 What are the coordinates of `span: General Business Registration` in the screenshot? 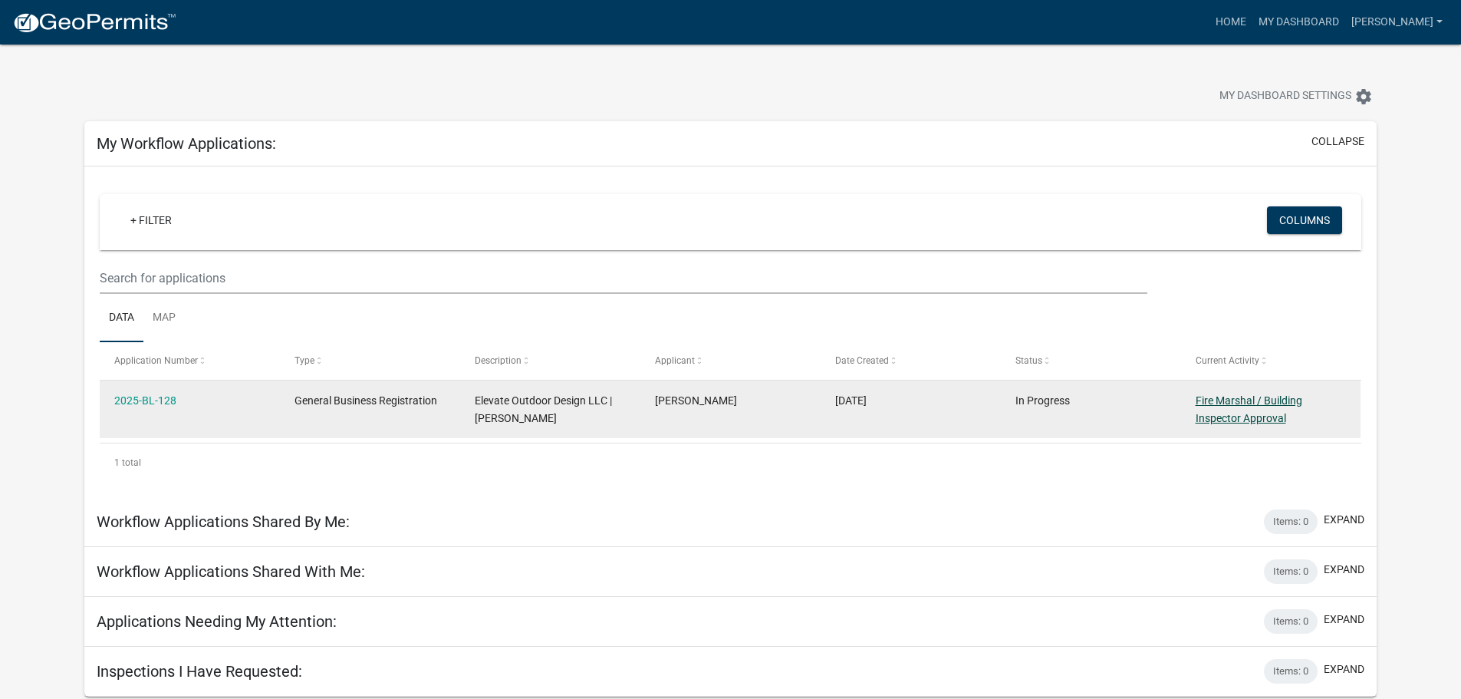 It's located at (366, 400).